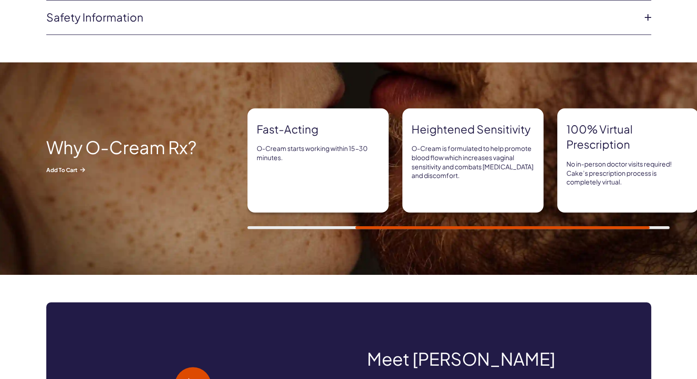 The height and width of the screenshot is (379, 697). What do you see at coordinates (129, 170) in the screenshot?
I see `span: Add to Cart` at bounding box center [129, 170].